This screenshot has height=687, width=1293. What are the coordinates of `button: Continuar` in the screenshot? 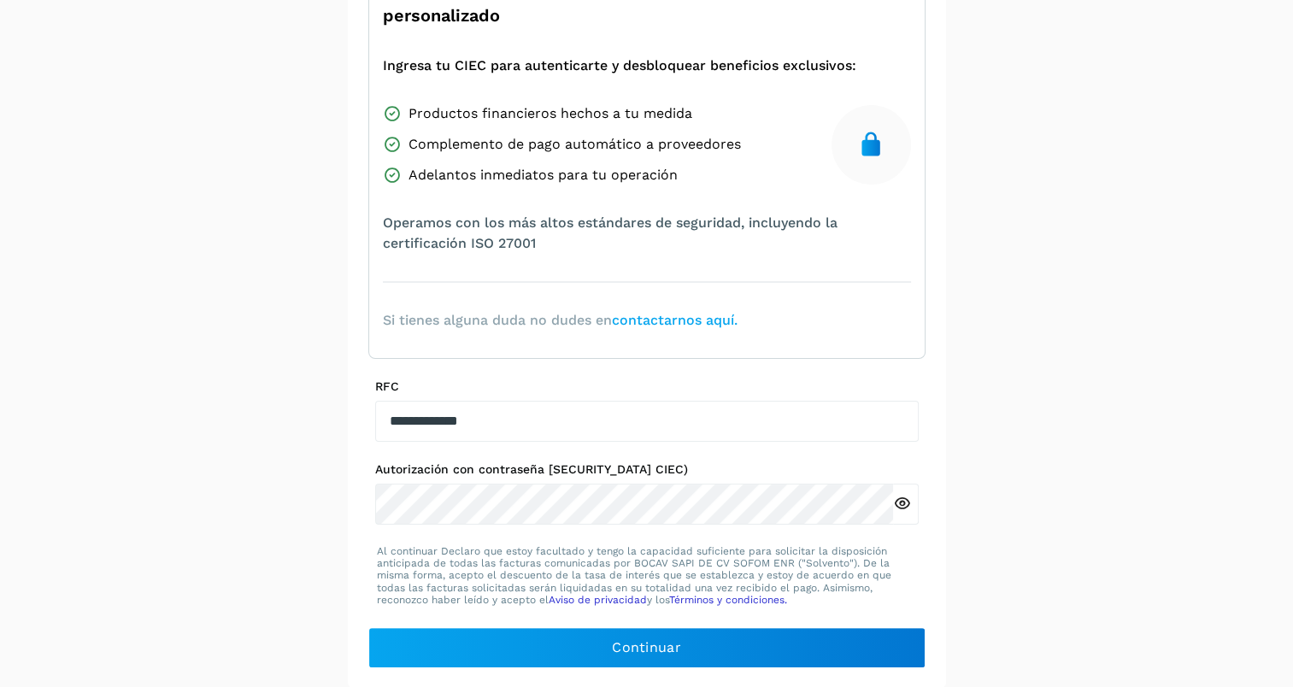 It's located at (647, 648).